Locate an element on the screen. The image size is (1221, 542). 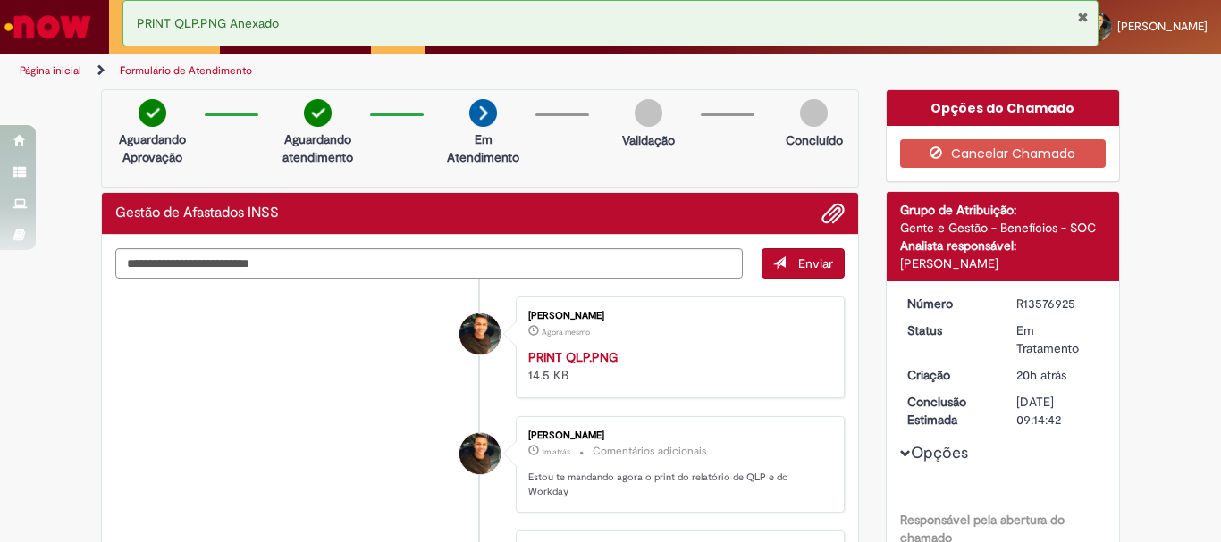
p: Em Atendimento is located at coordinates (483, 148).